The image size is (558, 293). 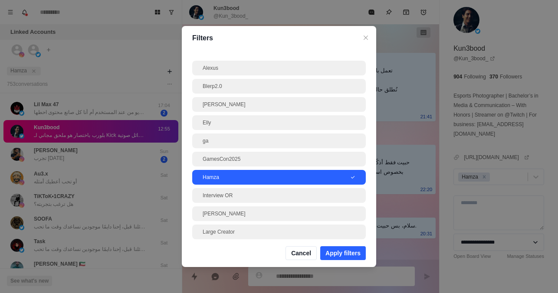 What do you see at coordinates (279, 141) in the screenshot?
I see `div: ga` at bounding box center [279, 141].